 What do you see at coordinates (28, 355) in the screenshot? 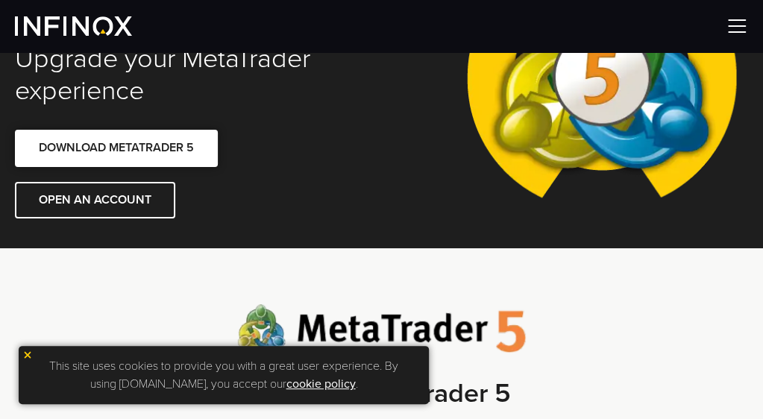
I see `img: yellow close icon` at bounding box center [28, 355].